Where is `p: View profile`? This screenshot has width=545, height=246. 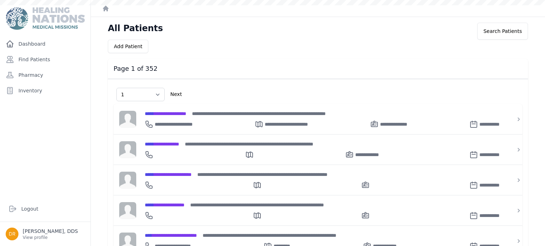
p: View profile is located at coordinates (50, 238).